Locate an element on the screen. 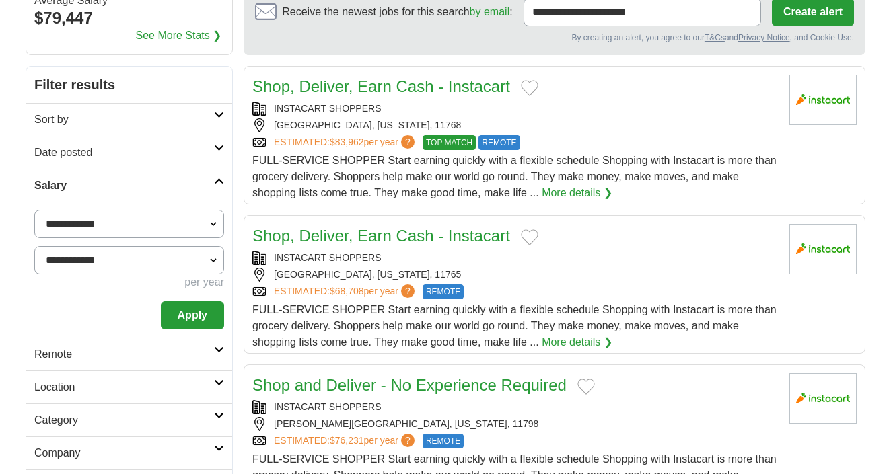  a: ESTIMATED:$76,231per year? is located at coordinates (345, 441).